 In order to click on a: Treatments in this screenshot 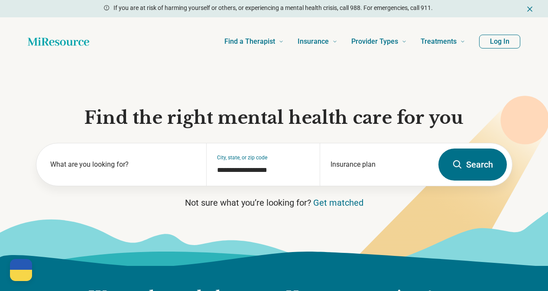, I will do `click(442, 42)`.